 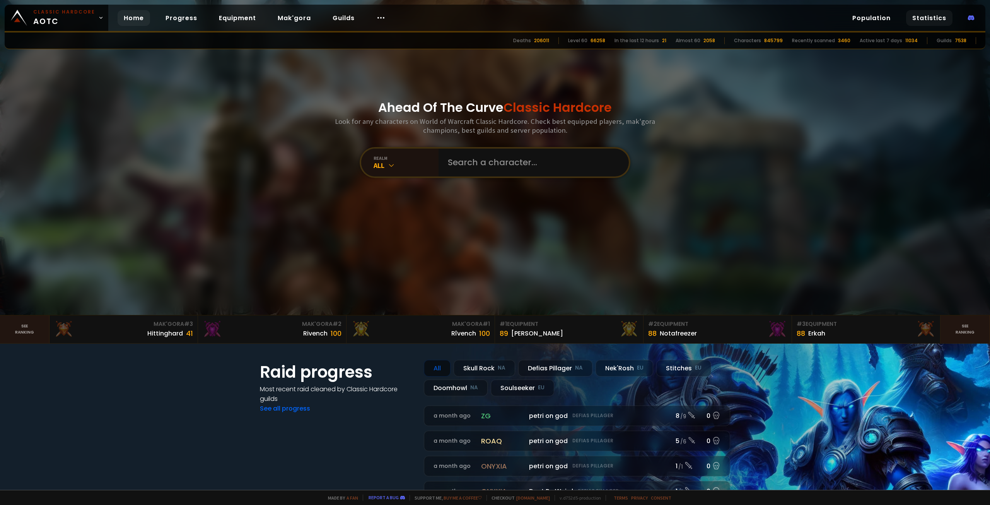 What do you see at coordinates (532, 162) in the screenshot?
I see `input: Search a character...` at bounding box center [532, 162].